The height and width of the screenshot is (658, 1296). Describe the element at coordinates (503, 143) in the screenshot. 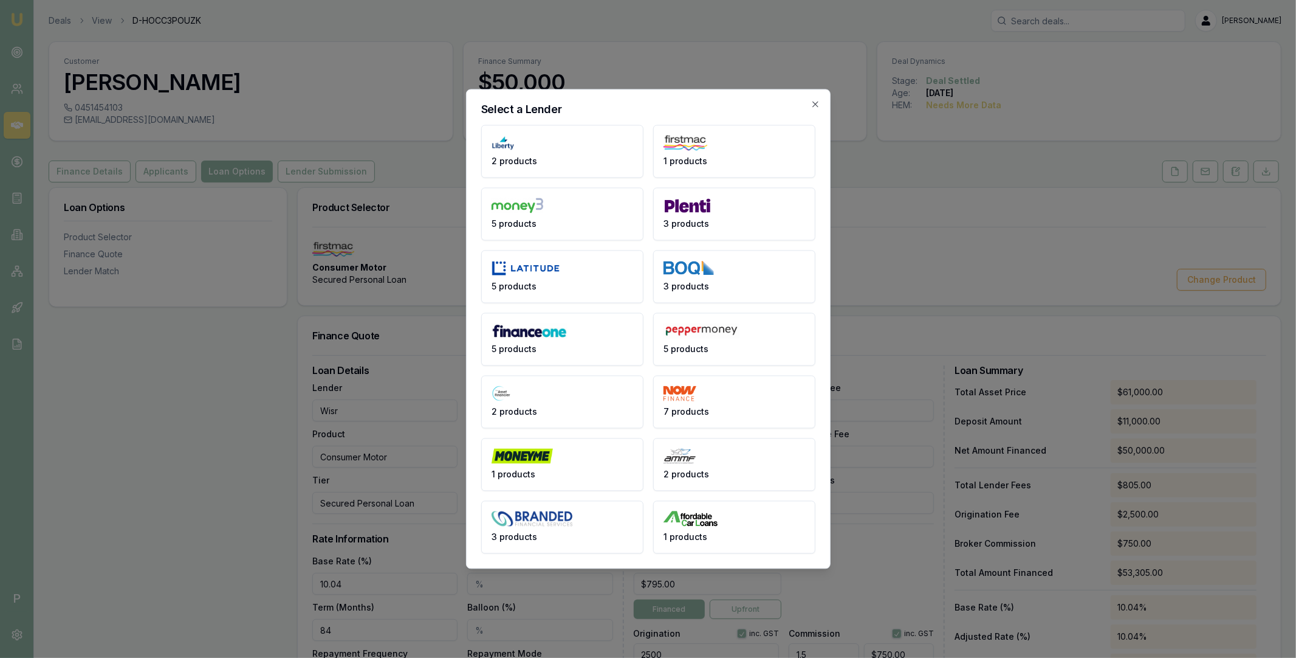

I see `img: Liberty` at that location.